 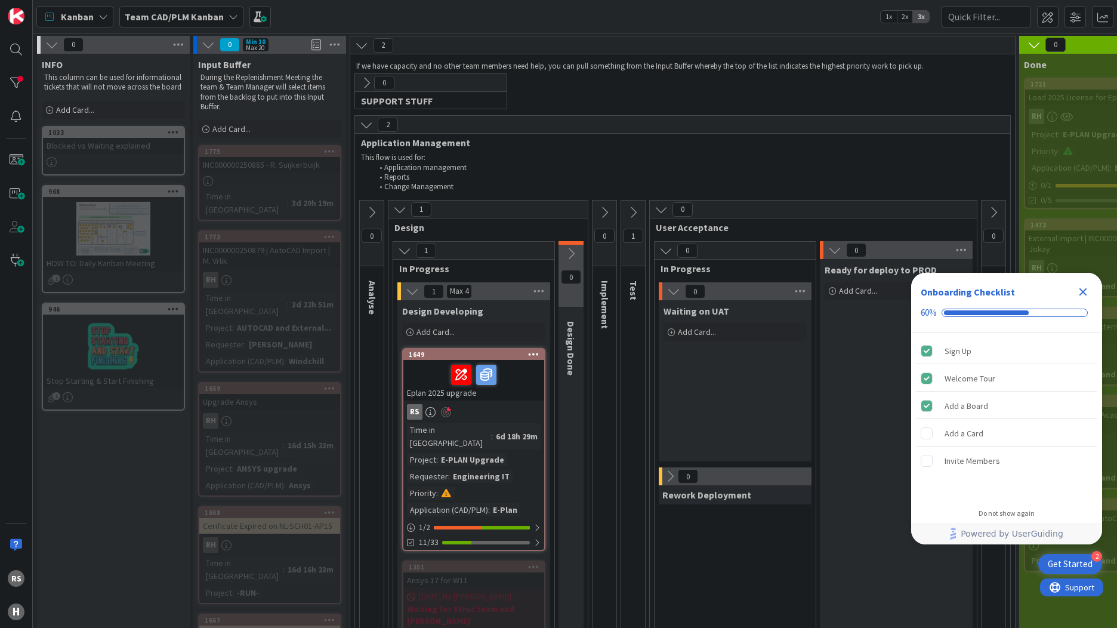 What do you see at coordinates (689, 168) in the screenshot?
I see `li: Application management` at bounding box center [689, 168].